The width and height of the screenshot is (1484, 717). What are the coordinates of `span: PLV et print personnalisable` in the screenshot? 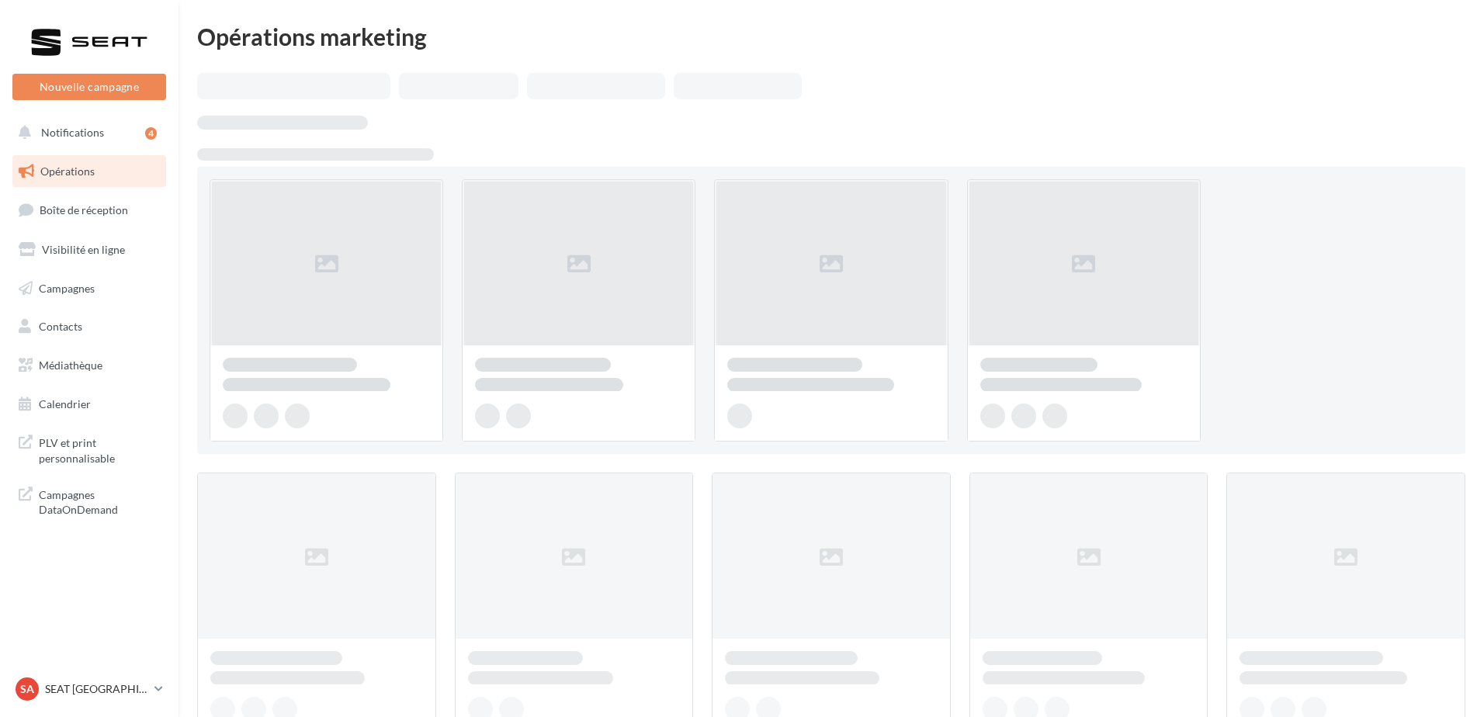 It's located at (99, 448).